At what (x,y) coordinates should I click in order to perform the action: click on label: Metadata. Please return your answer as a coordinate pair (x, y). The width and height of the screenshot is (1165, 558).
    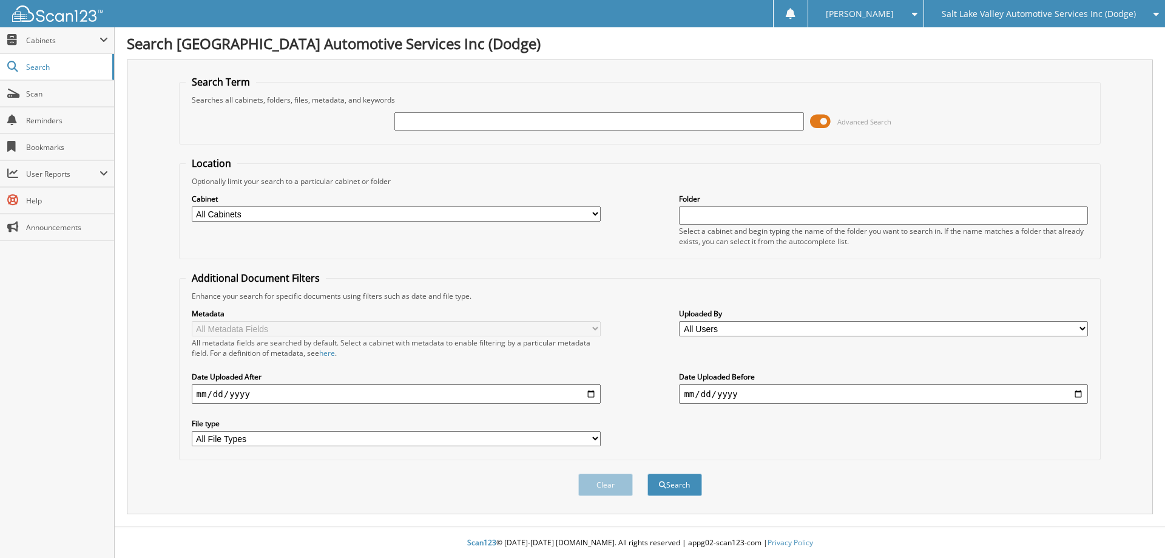
    Looking at the image, I should click on (396, 313).